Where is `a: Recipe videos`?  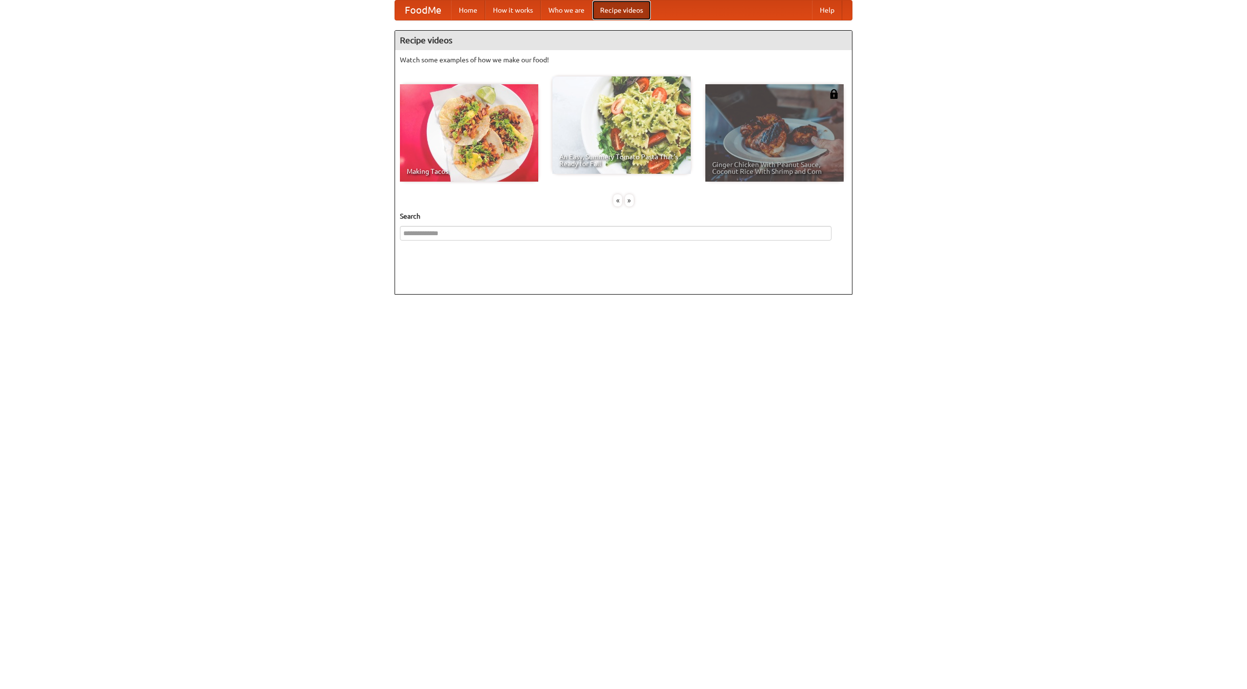
a: Recipe videos is located at coordinates (622, 10).